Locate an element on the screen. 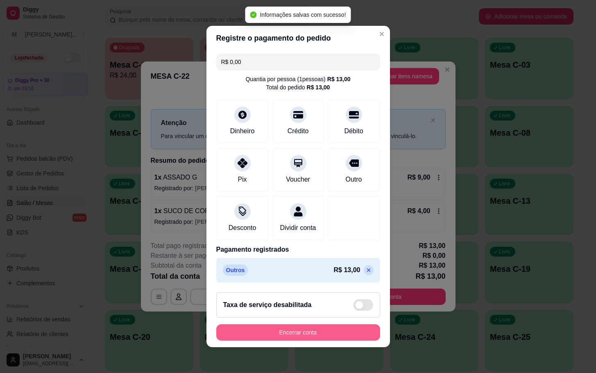 This screenshot has height=373, width=596. div: Outro is located at coordinates (354, 180).